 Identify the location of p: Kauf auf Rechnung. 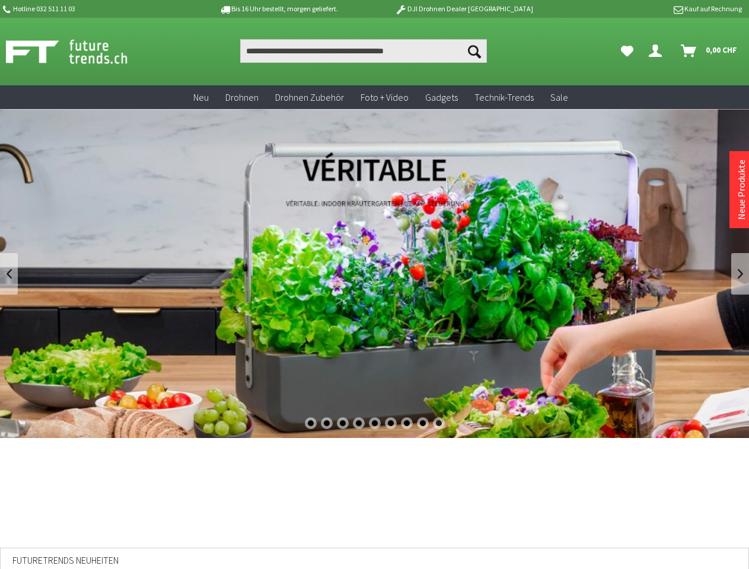
(649, 9).